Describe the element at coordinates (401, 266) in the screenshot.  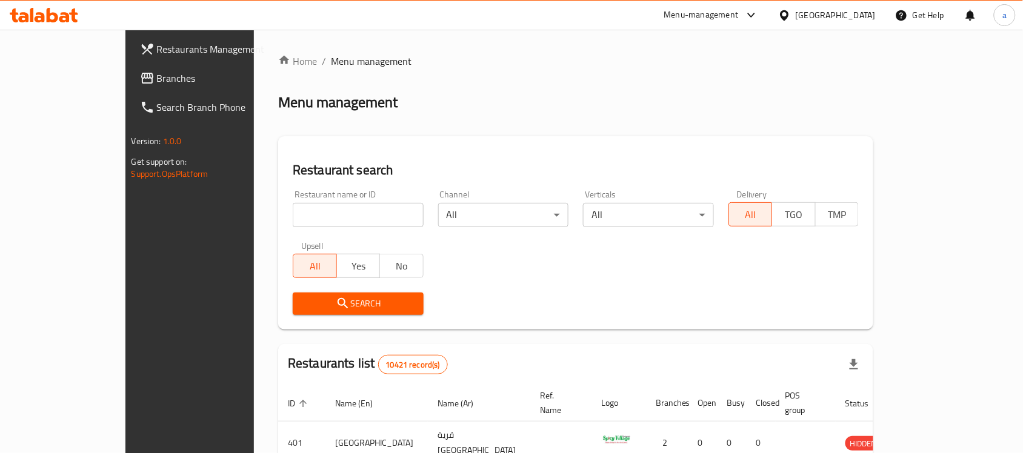
I see `button: No` at that location.